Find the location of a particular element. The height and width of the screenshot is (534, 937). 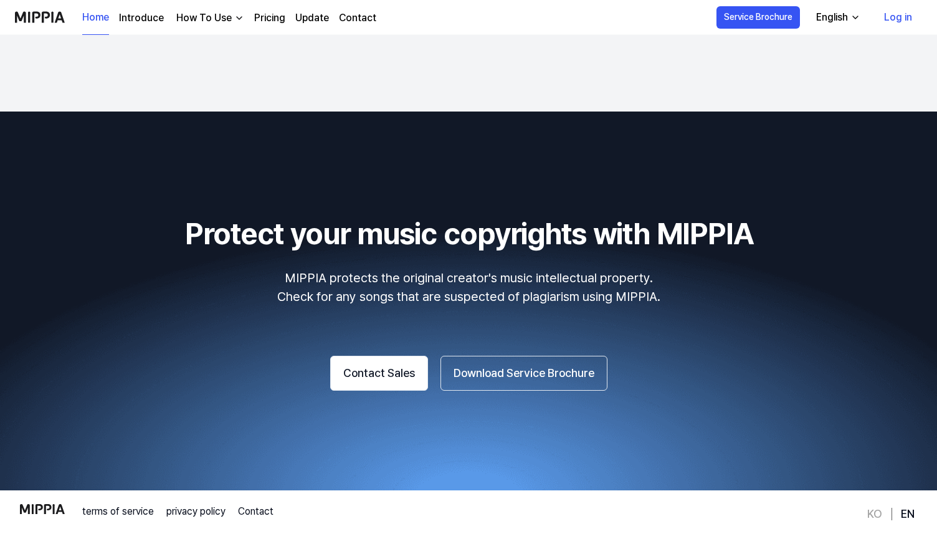

a: Pricing is located at coordinates (270, 18).